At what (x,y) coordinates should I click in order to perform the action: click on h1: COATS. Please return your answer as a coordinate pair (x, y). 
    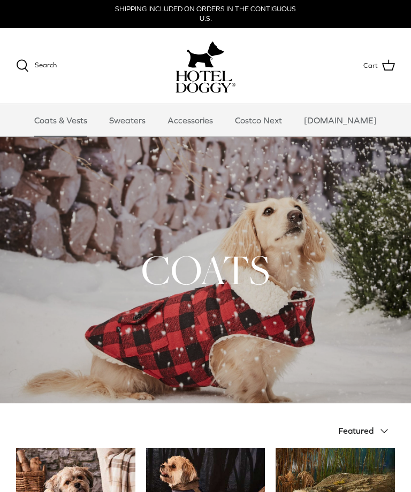
    Looking at the image, I should click on (205, 270).